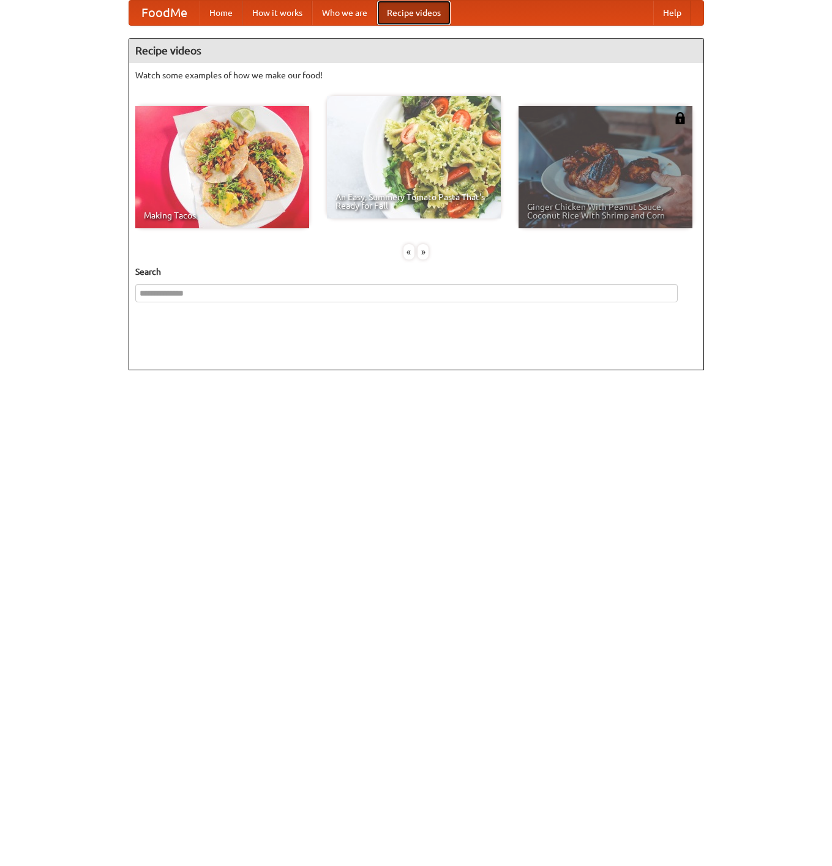 Image resolution: width=832 pixels, height=866 pixels. Describe the element at coordinates (277, 13) in the screenshot. I see `a: How it works` at that location.